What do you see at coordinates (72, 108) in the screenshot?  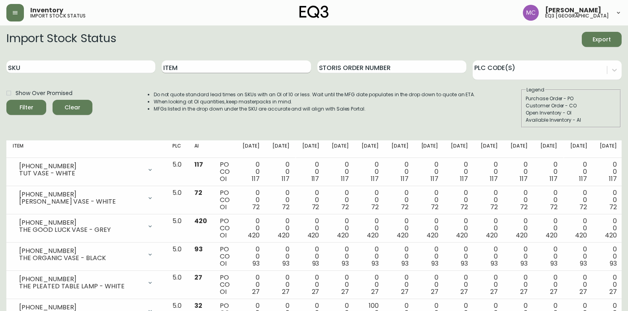 I see `span: Clear` at bounding box center [72, 108].